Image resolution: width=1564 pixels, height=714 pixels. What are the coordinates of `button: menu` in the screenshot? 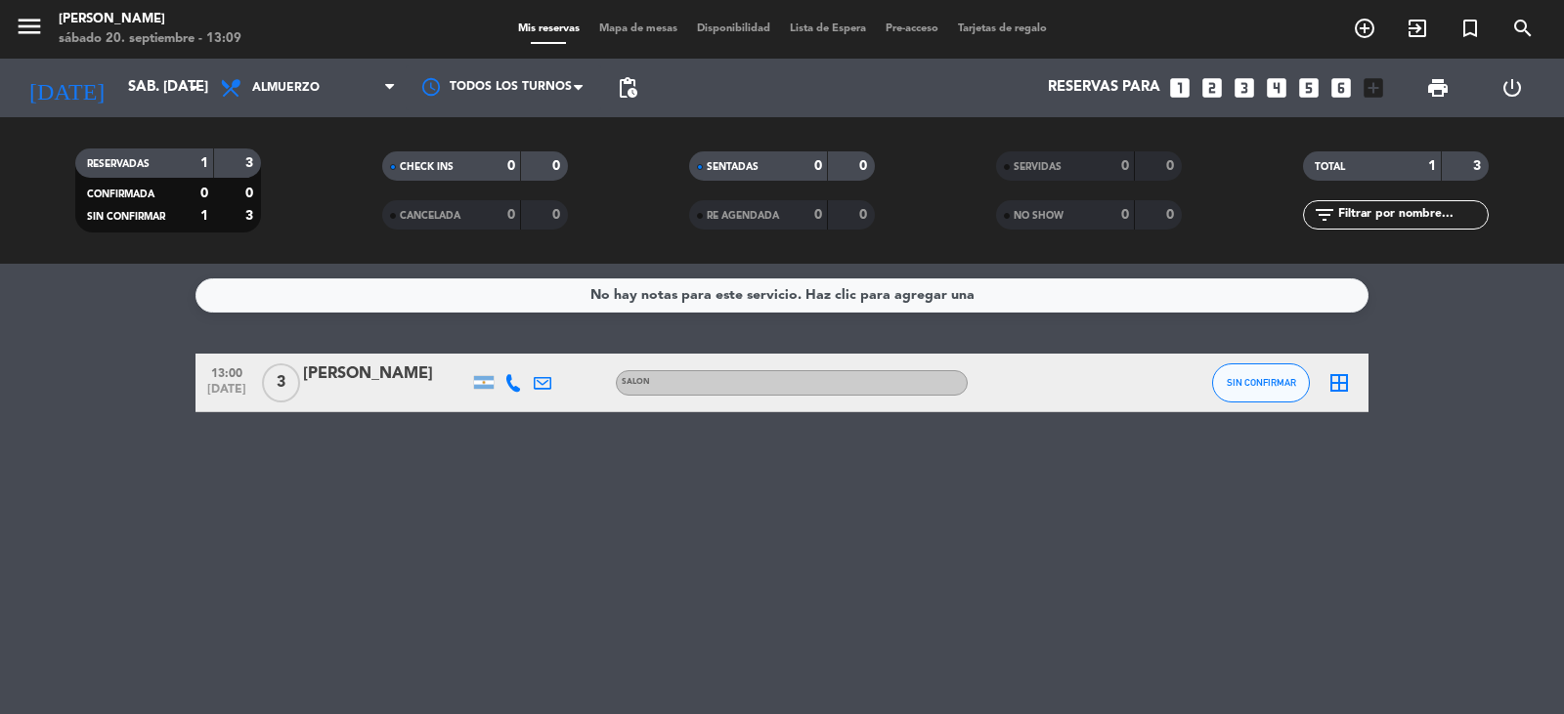 It's located at (29, 29).